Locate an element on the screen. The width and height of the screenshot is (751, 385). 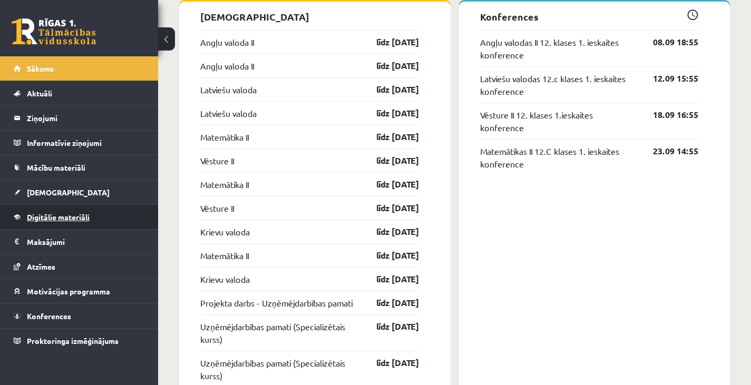
span: Aktuāli is located at coordinates (40, 93).